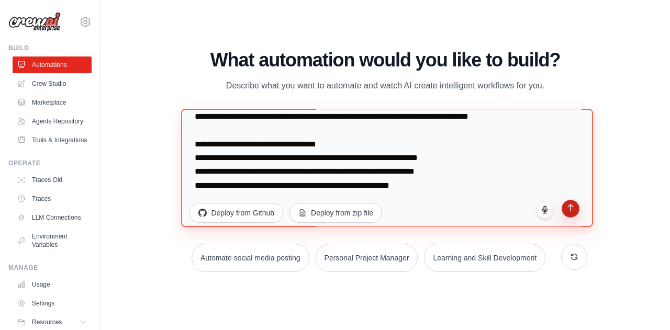 The image size is (670, 330). What do you see at coordinates (52, 65) in the screenshot?
I see `a: Automations` at bounding box center [52, 65].